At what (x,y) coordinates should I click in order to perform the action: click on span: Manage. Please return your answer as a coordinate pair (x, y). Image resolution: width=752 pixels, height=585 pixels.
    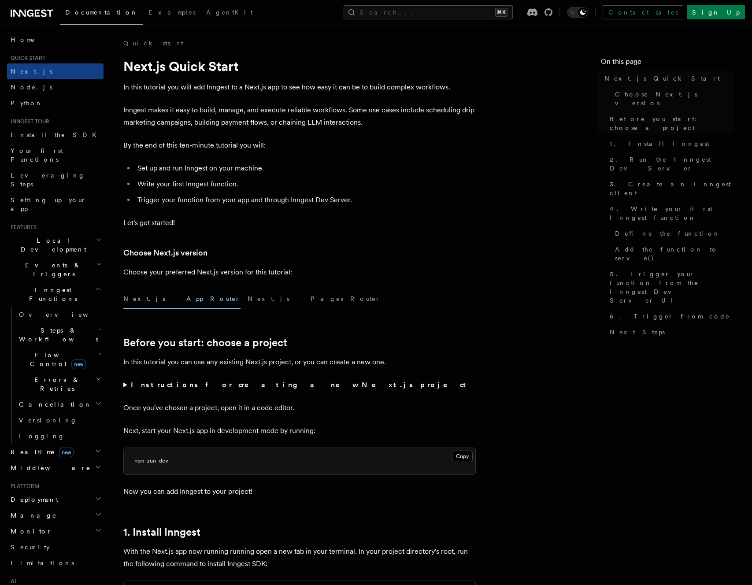
    Looking at the image, I should click on (32, 515).